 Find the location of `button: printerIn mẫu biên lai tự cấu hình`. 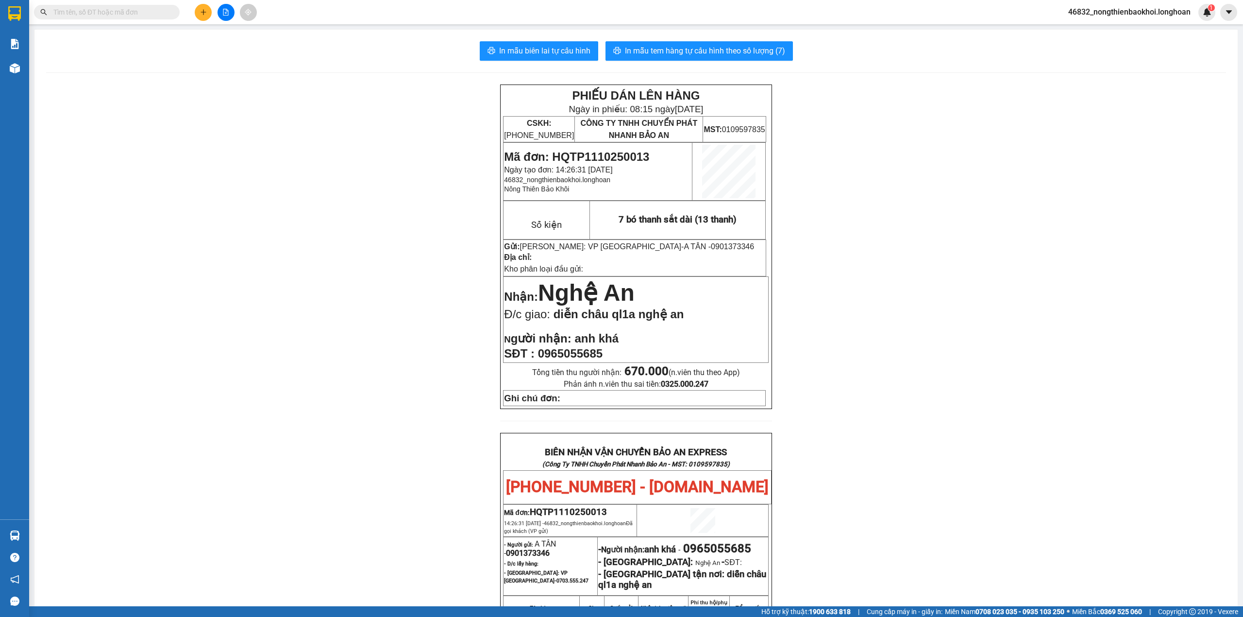

button: printerIn mẫu biên lai tự cấu hình is located at coordinates (539, 51).